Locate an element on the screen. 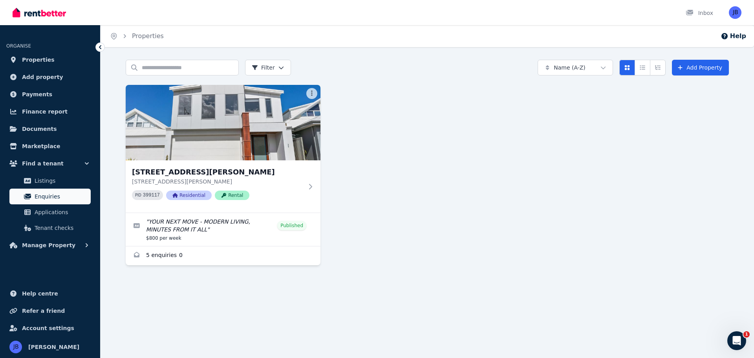 The image size is (754, 358). span: Properties is located at coordinates (38, 60).